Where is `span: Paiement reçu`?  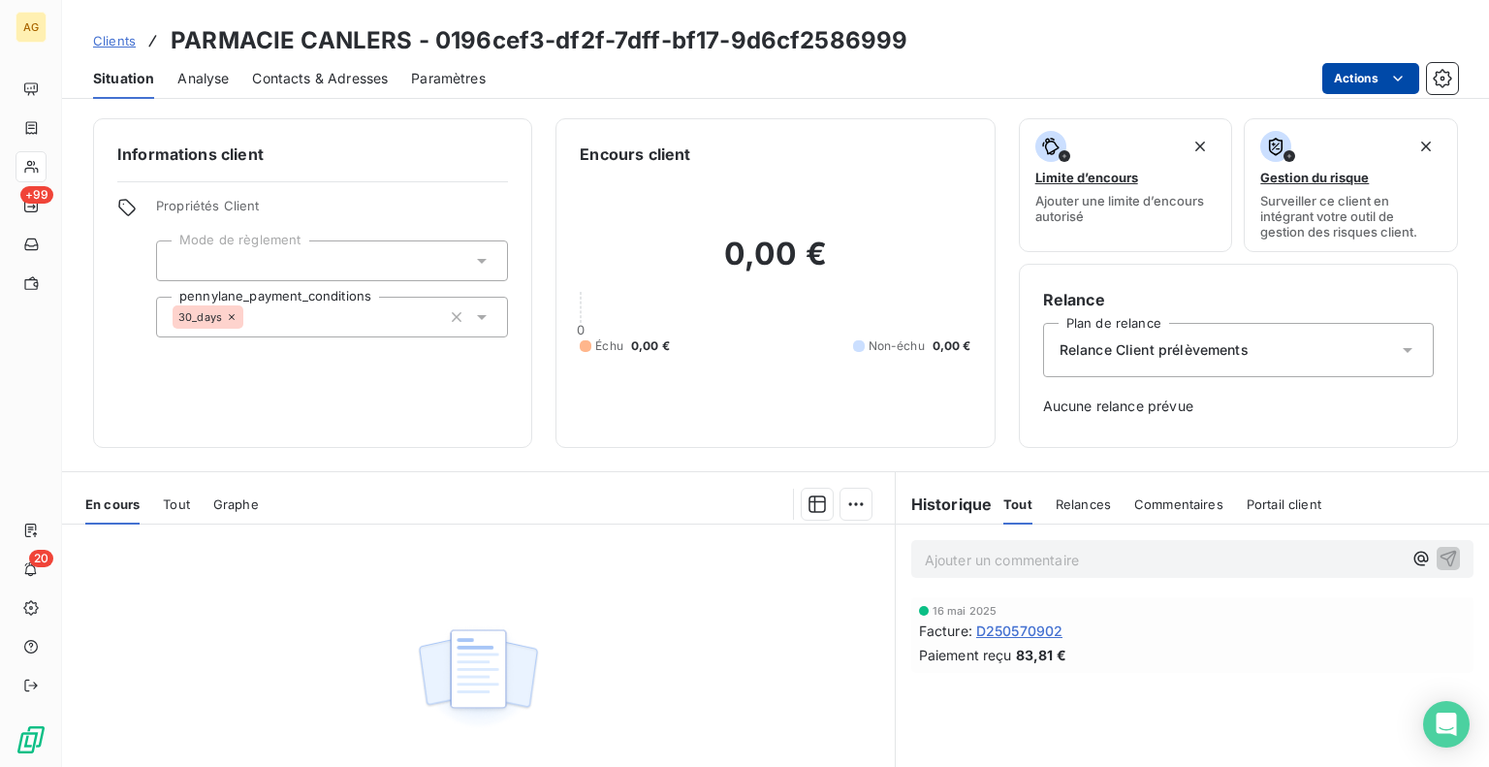
span: Paiement reçu is located at coordinates (965, 654).